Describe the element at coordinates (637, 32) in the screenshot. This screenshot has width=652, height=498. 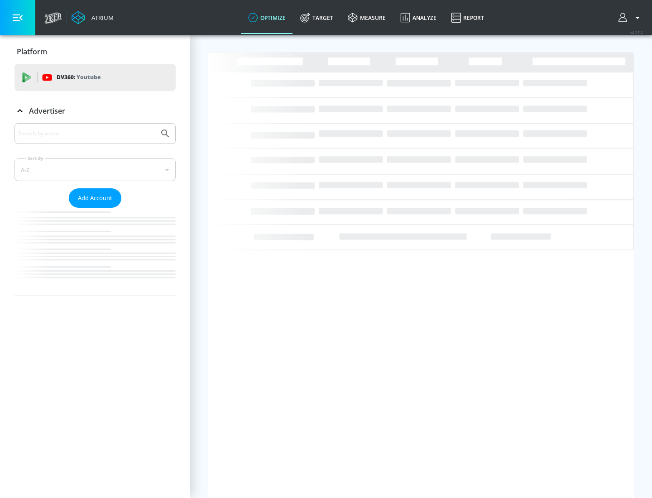
I see `span: v 4.25.2` at that location.